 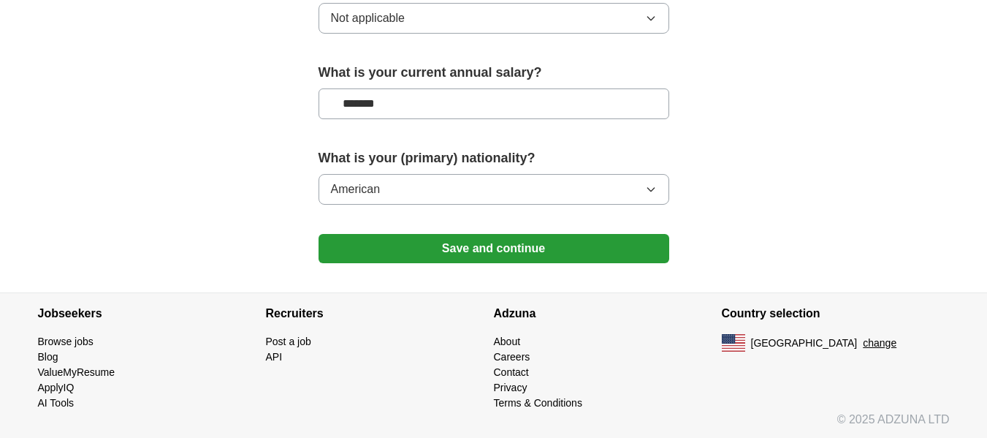 I want to click on a: Browse jobs, so click(x=66, y=341).